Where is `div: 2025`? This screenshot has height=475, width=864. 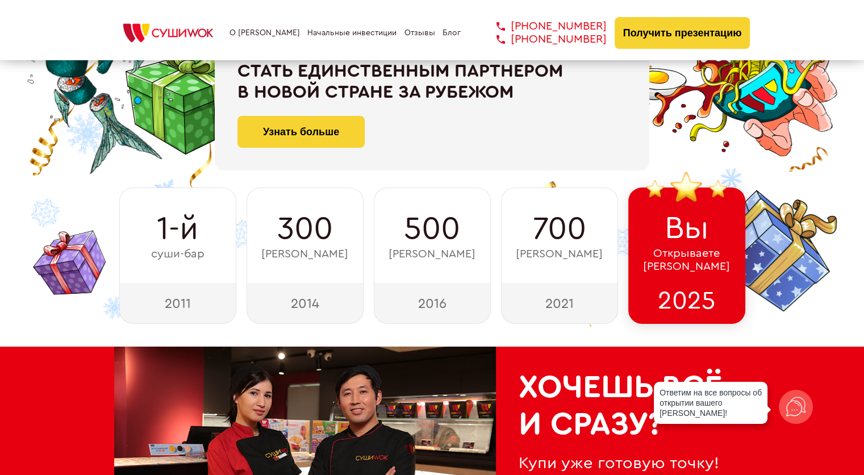 div: 2025 is located at coordinates (686, 303).